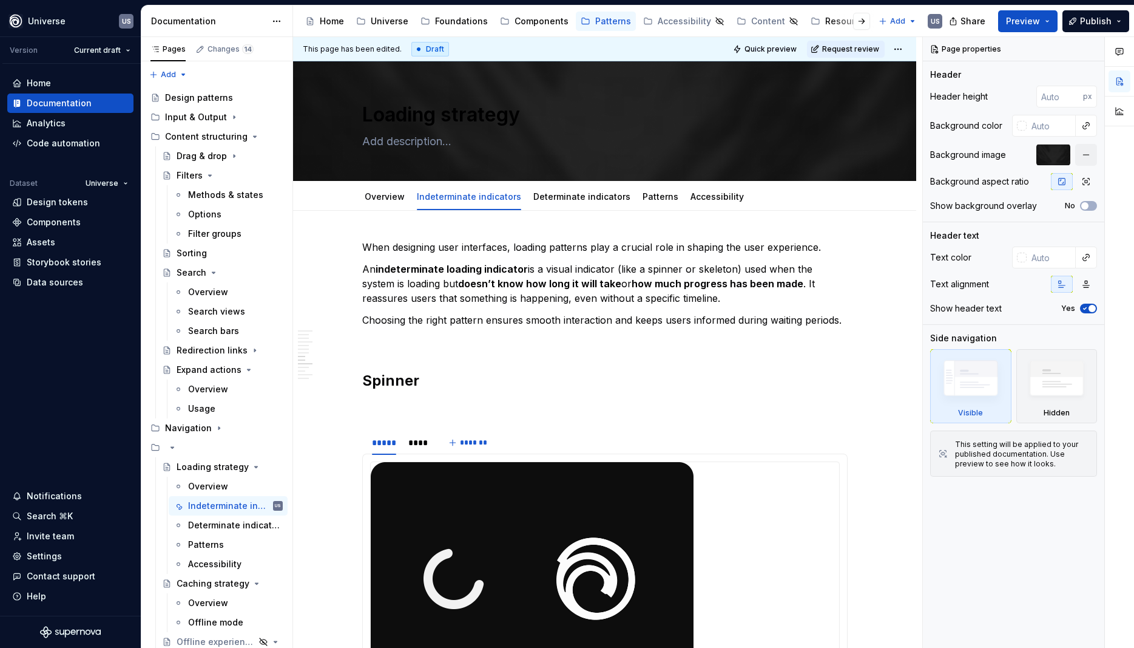 This screenshot has height=648, width=1134. I want to click on div: Universe, so click(47, 21).